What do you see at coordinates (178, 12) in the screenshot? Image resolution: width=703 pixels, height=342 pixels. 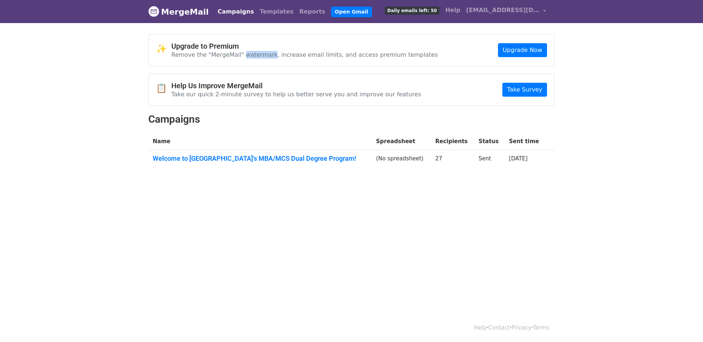 I see `a: MergeMail` at bounding box center [178, 12].